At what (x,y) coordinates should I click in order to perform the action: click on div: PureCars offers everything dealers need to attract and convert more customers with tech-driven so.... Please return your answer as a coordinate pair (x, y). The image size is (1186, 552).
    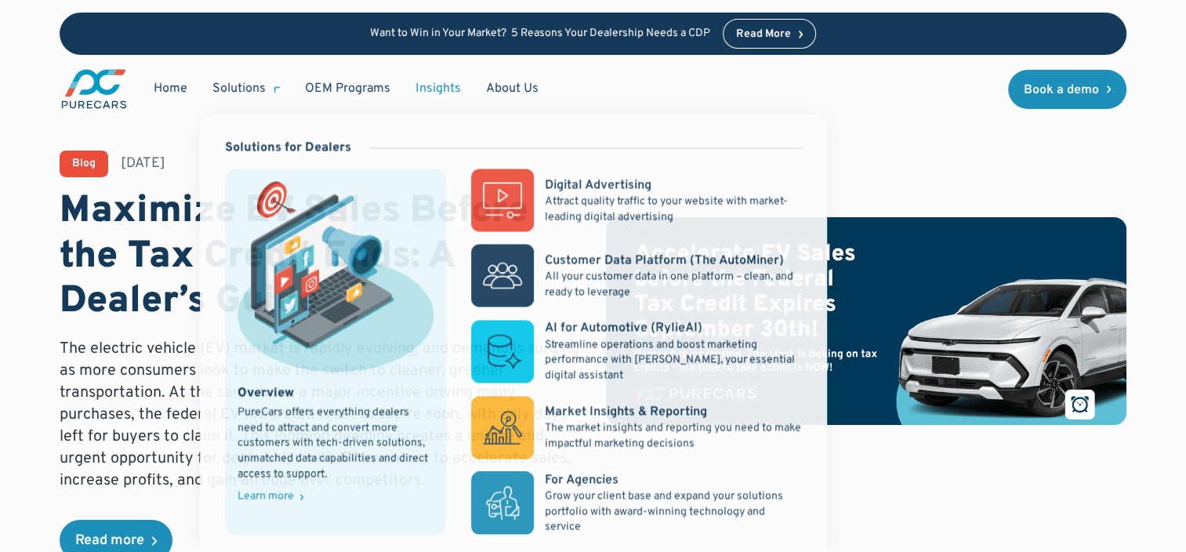
    Looking at the image, I should click on (335, 443).